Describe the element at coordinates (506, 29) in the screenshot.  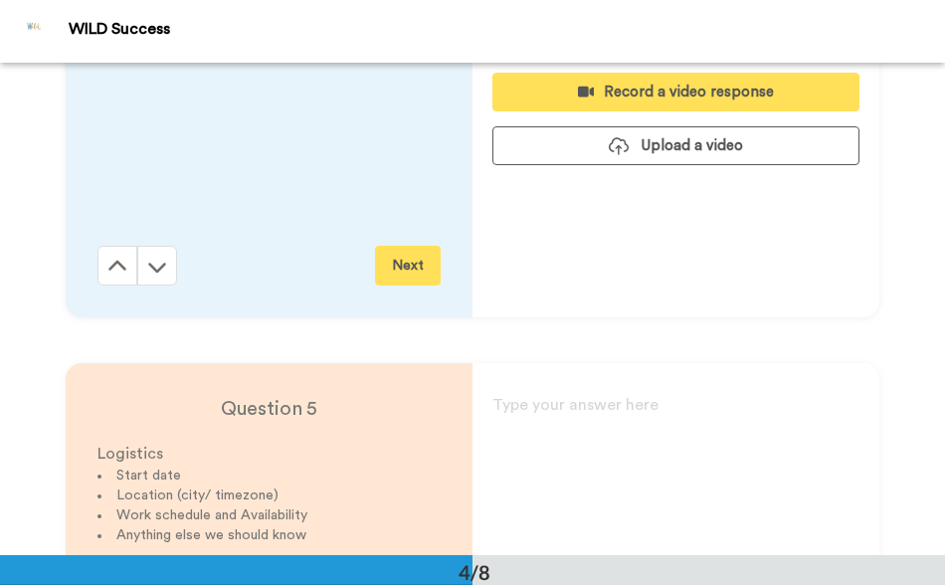
I see `div: WILD Success` at that location.